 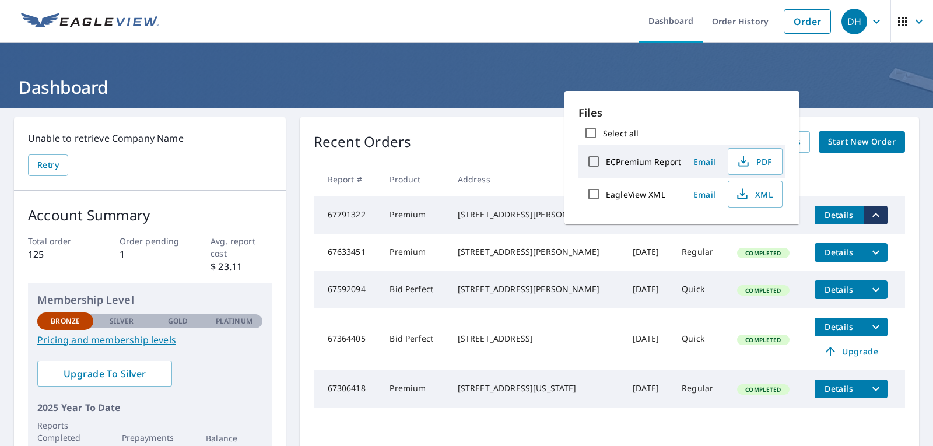 I want to click on p: $ 23.11, so click(x=241, y=266).